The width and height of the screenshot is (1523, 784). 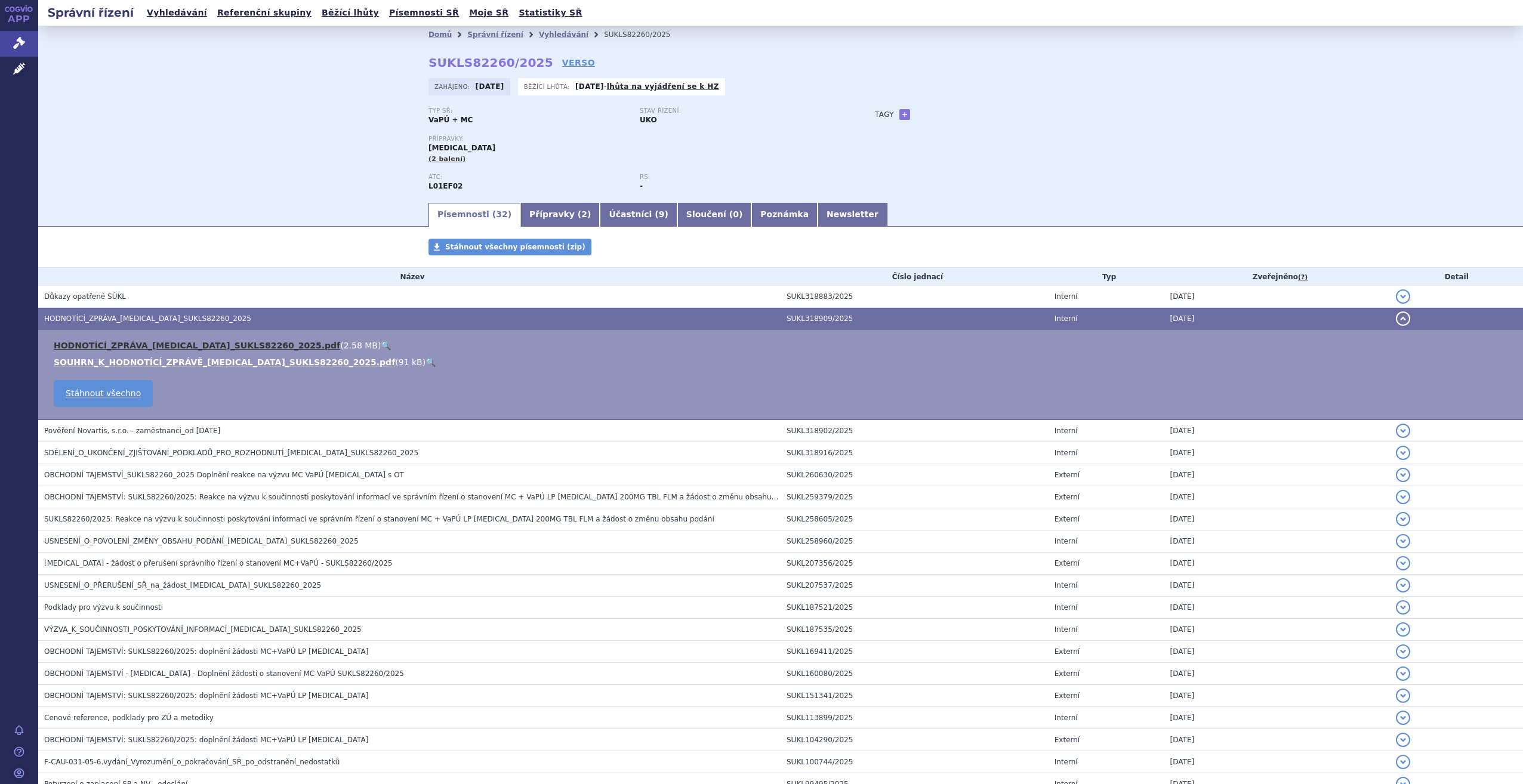 I want to click on a: Moje SŘ, so click(x=489, y=13).